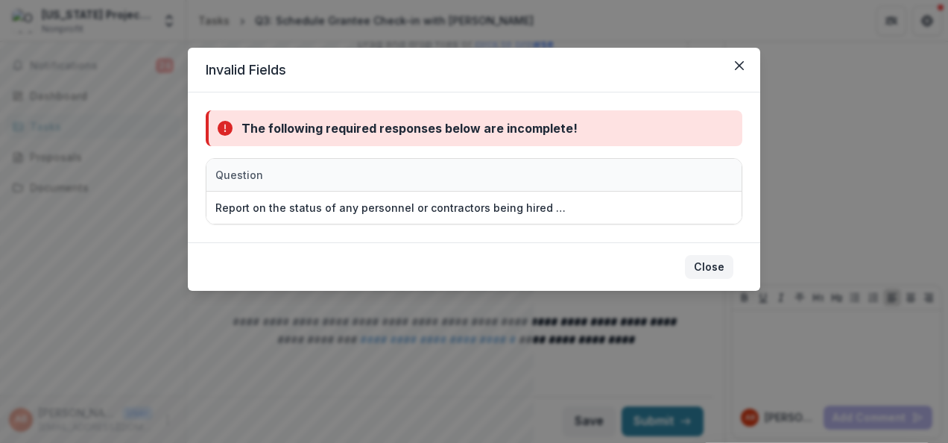 Image resolution: width=948 pixels, height=443 pixels. Describe the element at coordinates (474, 70) in the screenshot. I see `header: Invalid Fields` at that location.